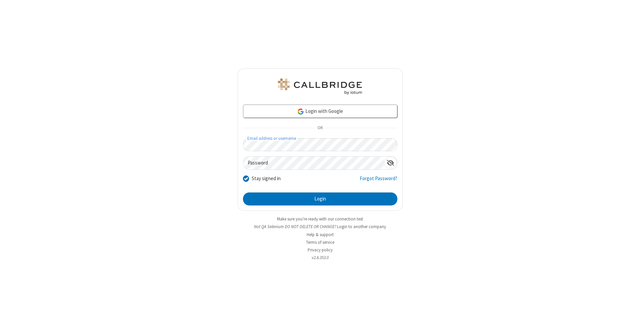 This screenshot has height=334, width=640. Describe the element at coordinates (266, 179) in the screenshot. I see `label: Stay signed in` at that location.